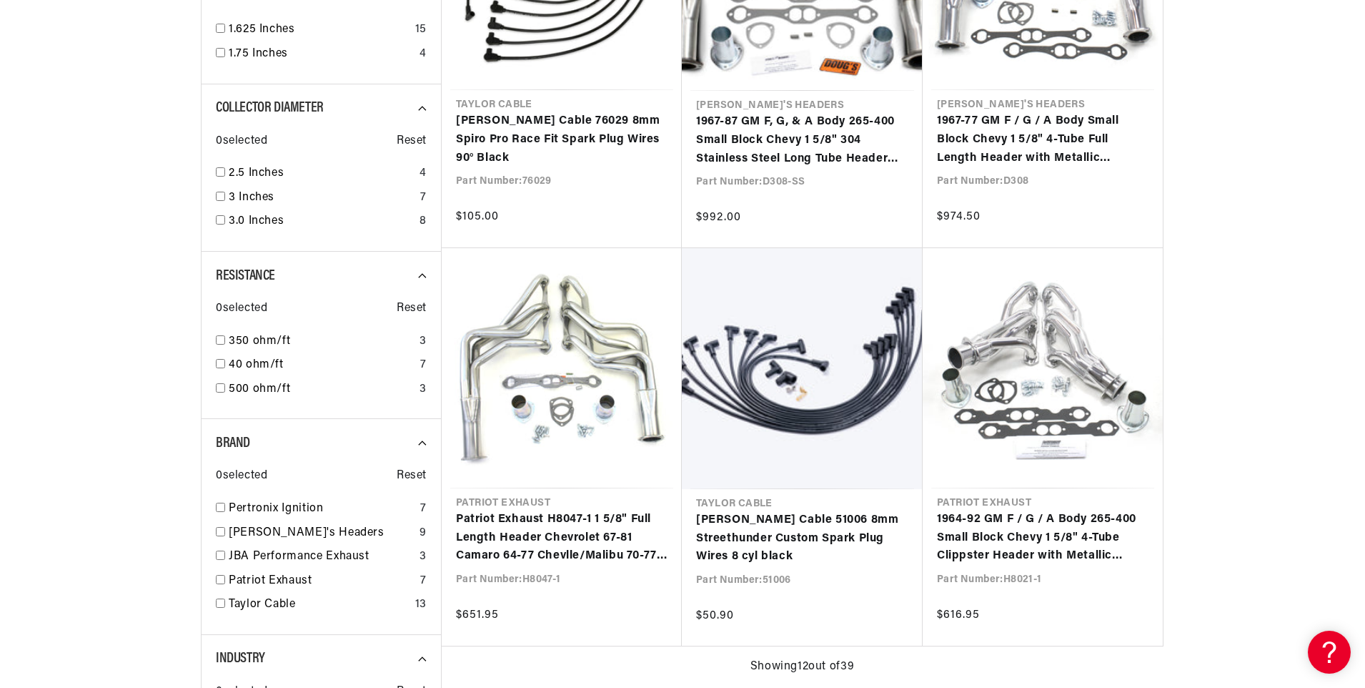 The image size is (1365, 688). What do you see at coordinates (233, 443) in the screenshot?
I see `span: Brand` at bounding box center [233, 443].